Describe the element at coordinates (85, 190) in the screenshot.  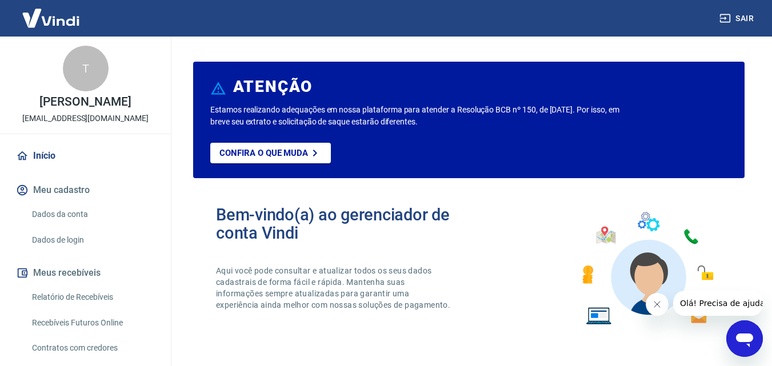
I see `button: Meu cadastro` at that location.